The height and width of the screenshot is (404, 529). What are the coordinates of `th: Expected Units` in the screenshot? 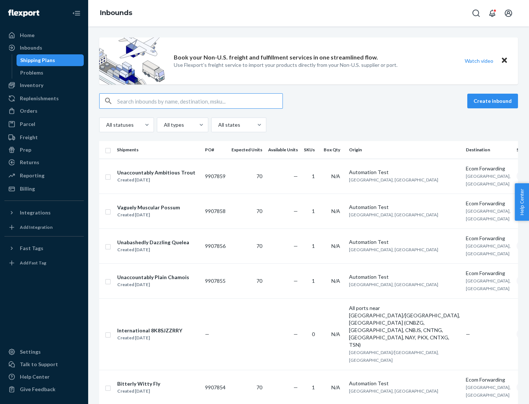 It's located at (247, 150).